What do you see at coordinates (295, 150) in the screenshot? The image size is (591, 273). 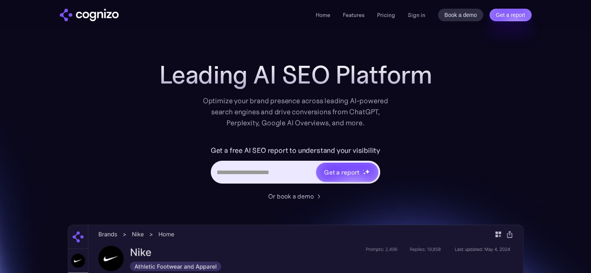 I see `label: Get a free AI SEO report to understand your visibility` at bounding box center [295, 150].